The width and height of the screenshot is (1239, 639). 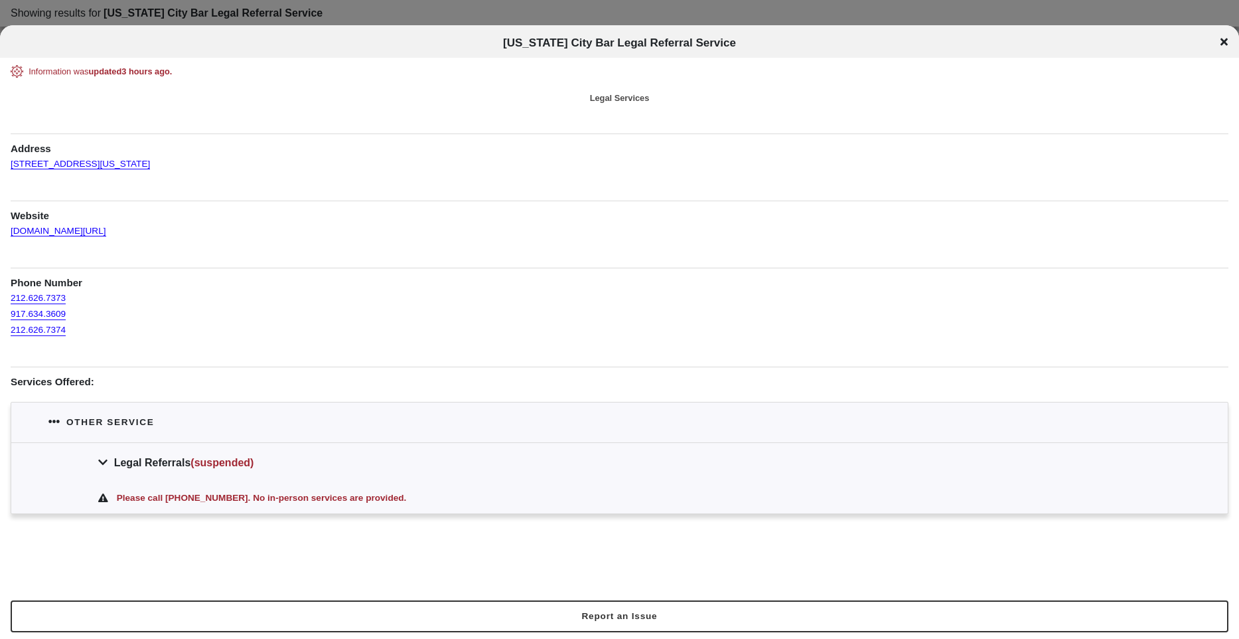 I want to click on h1: Phone Number, so click(x=619, y=279).